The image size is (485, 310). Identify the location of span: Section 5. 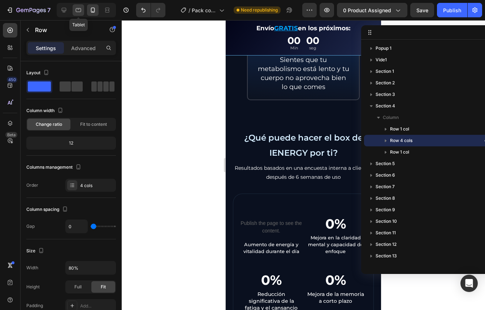
(385, 164).